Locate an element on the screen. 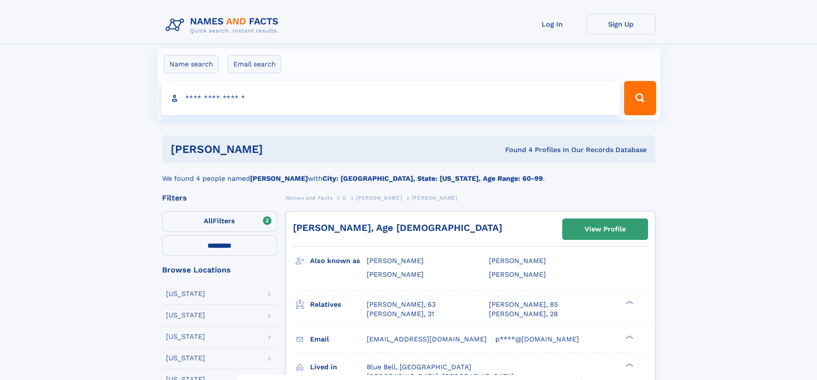 This screenshot has width=817, height=380. h3: Lived in is located at coordinates (338, 367).